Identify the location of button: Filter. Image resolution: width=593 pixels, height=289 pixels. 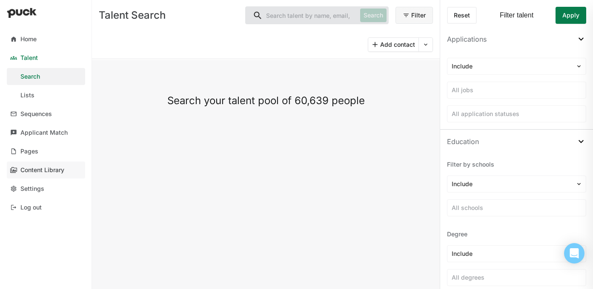
(414, 15).